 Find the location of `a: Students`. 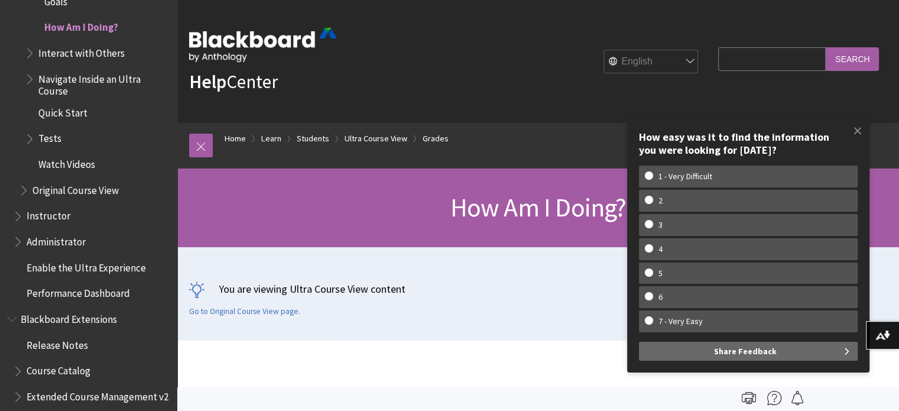

a: Students is located at coordinates (312, 138).